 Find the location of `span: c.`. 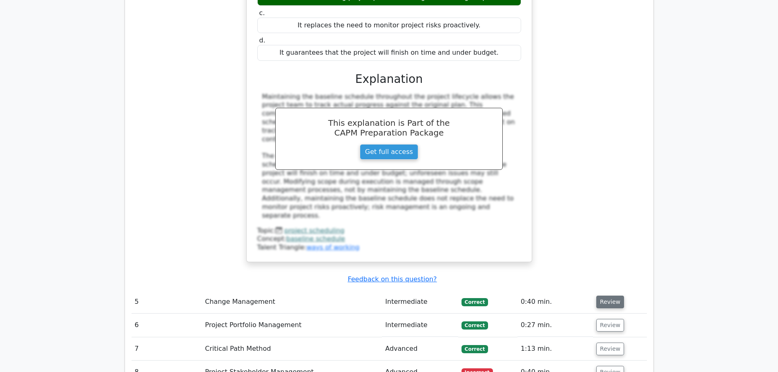

span: c. is located at coordinates (262, 13).